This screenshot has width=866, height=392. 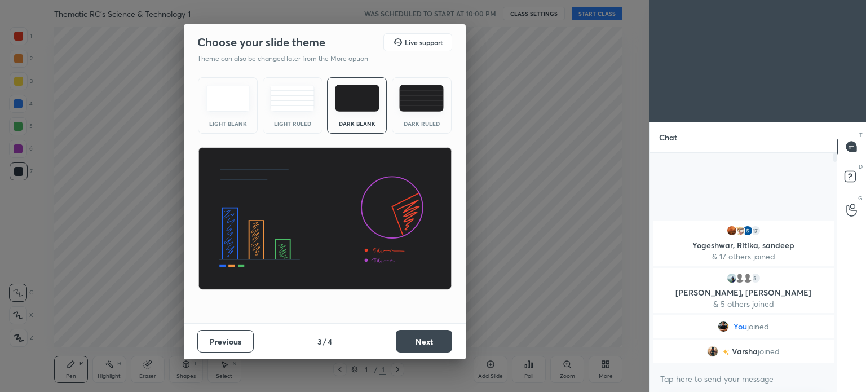 I want to click on p: Theme can also be changed later from the More option, so click(x=289, y=59).